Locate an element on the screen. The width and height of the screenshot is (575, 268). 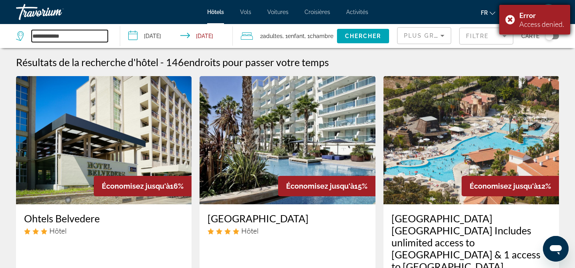
div: Error is located at coordinates (542, 15).